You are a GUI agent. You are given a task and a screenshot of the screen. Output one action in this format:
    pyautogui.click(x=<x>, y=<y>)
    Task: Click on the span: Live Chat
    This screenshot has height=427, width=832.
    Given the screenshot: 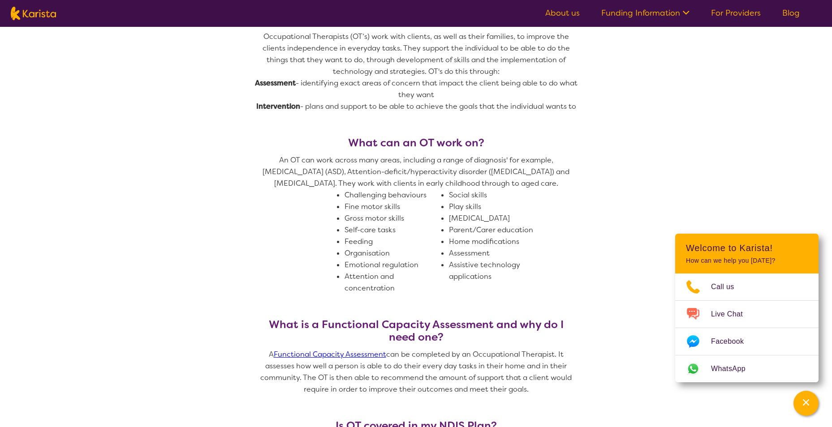 What is the action you would take?
    pyautogui.click(x=732, y=314)
    